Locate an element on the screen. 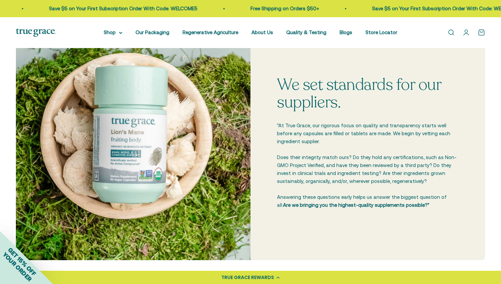 The image size is (501, 284). strong: Are we bringing you the highest-quality supplements possible?" is located at coordinates (356, 205).